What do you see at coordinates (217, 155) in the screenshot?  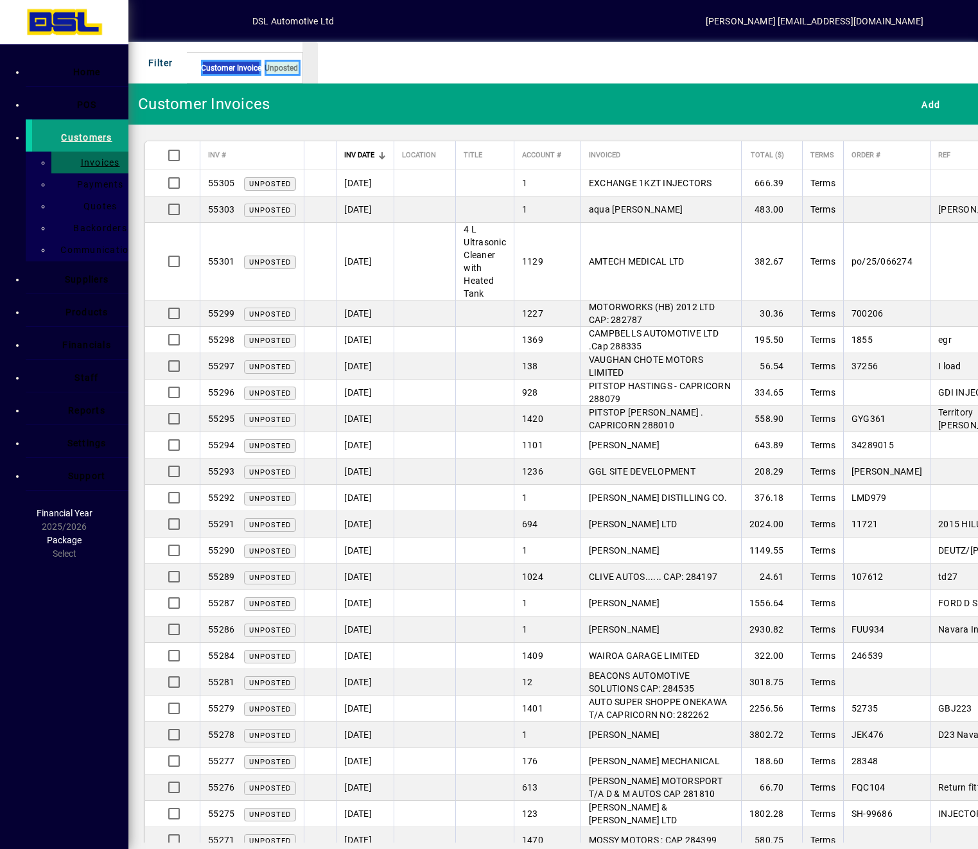 I see `span: Inv #` at bounding box center [217, 155].